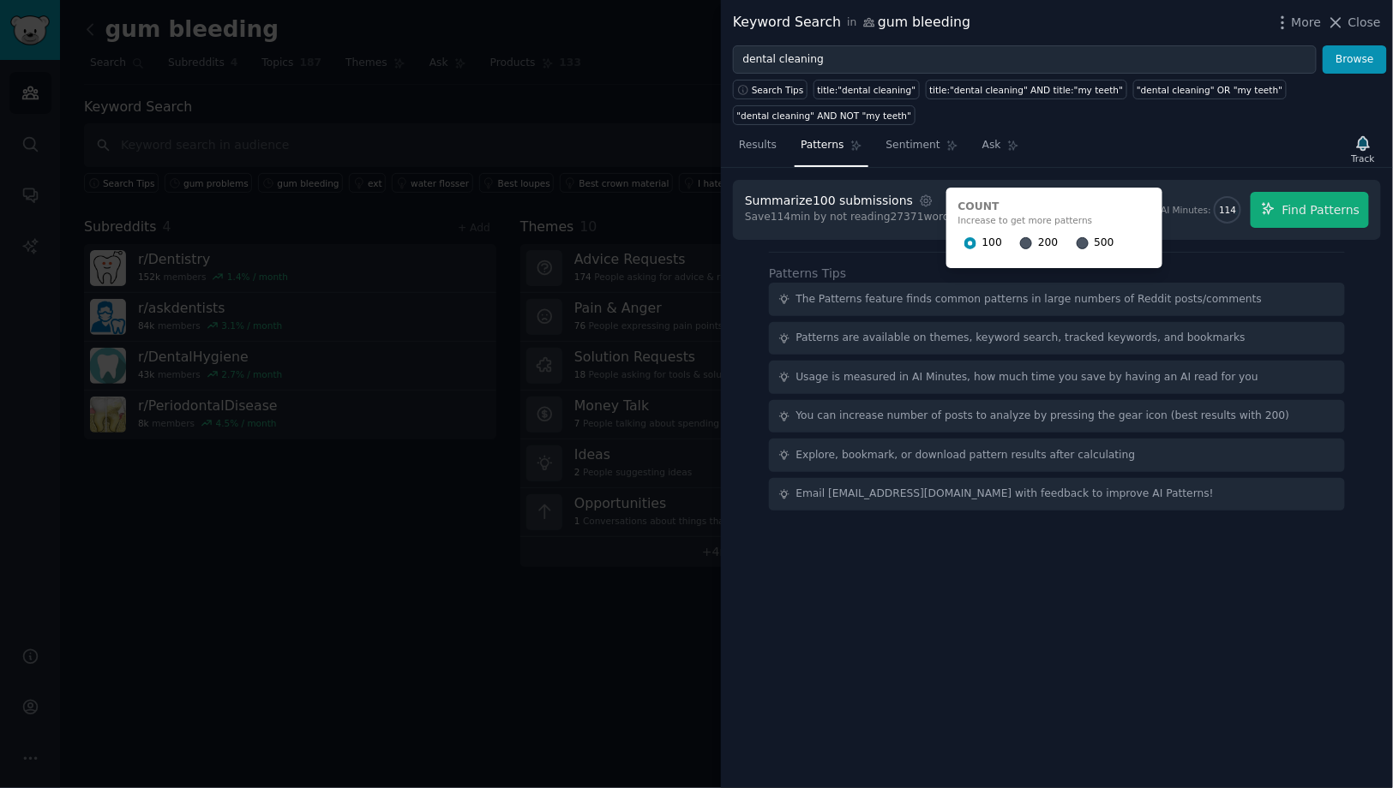 The width and height of the screenshot is (1393, 788). I want to click on span: Search Tips, so click(777, 90).